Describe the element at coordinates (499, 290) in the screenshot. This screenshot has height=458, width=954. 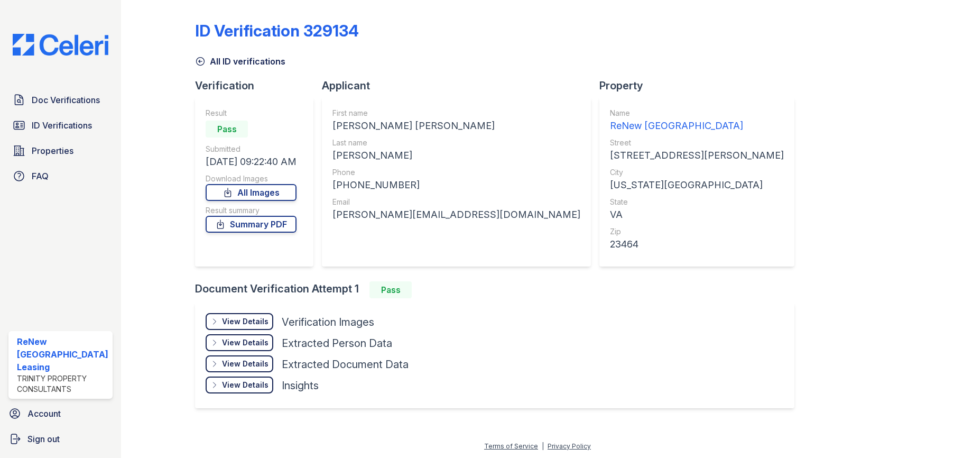
I see `div: Document Verification Attempt 1` at that location.